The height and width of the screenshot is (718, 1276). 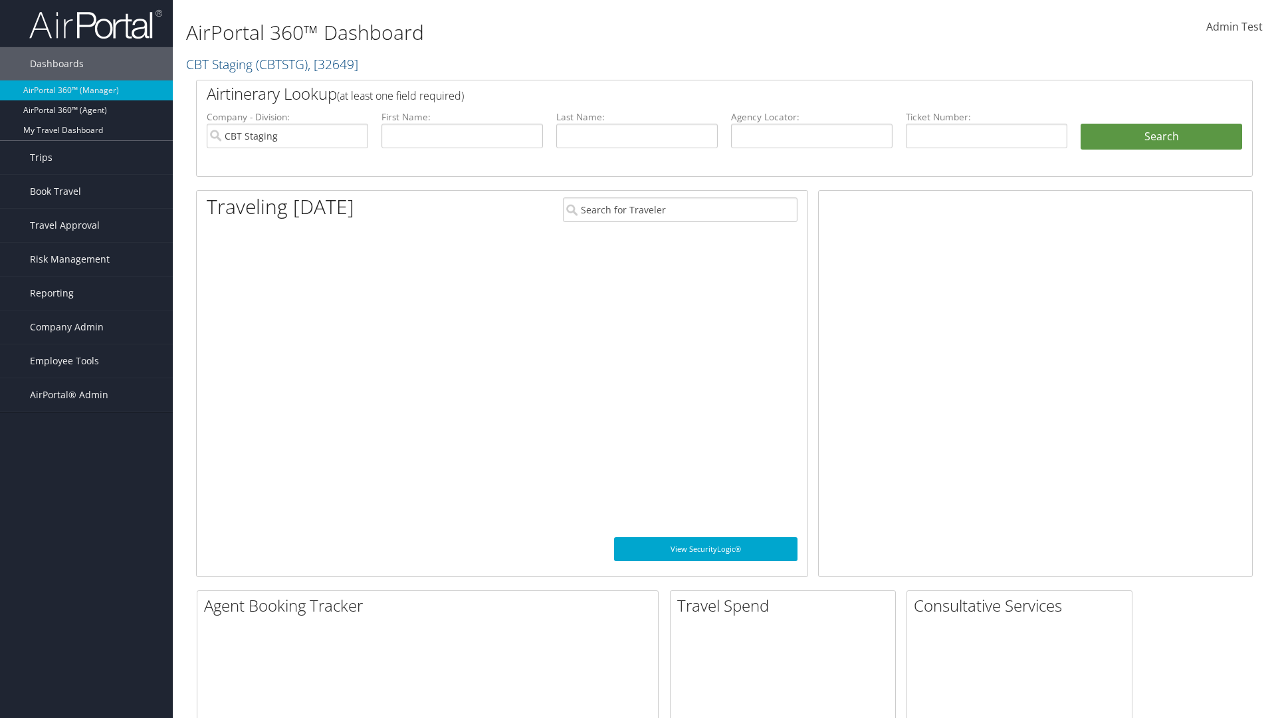 I want to click on span: Book Travel, so click(x=55, y=191).